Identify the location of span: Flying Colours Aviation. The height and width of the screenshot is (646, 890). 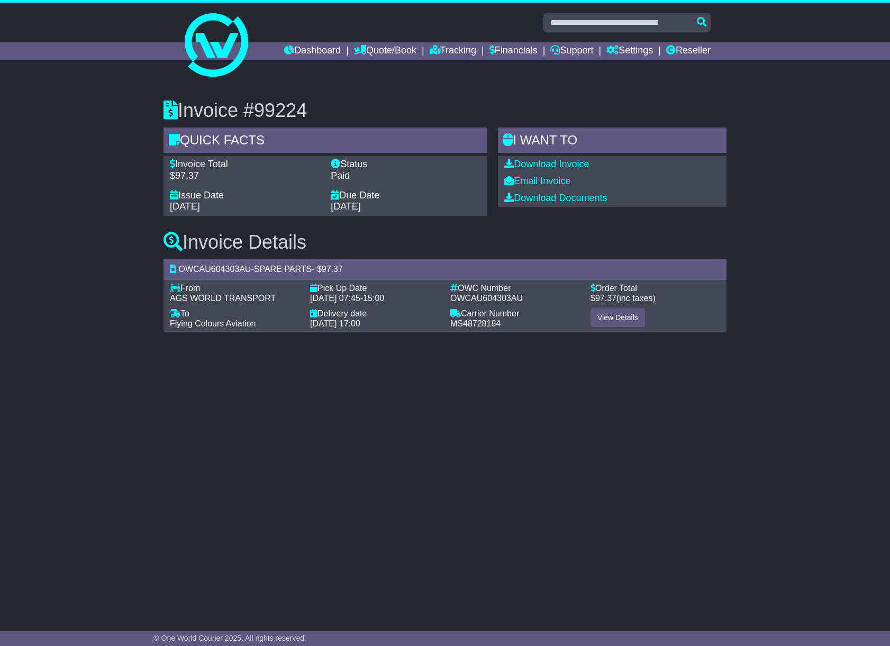
(213, 323).